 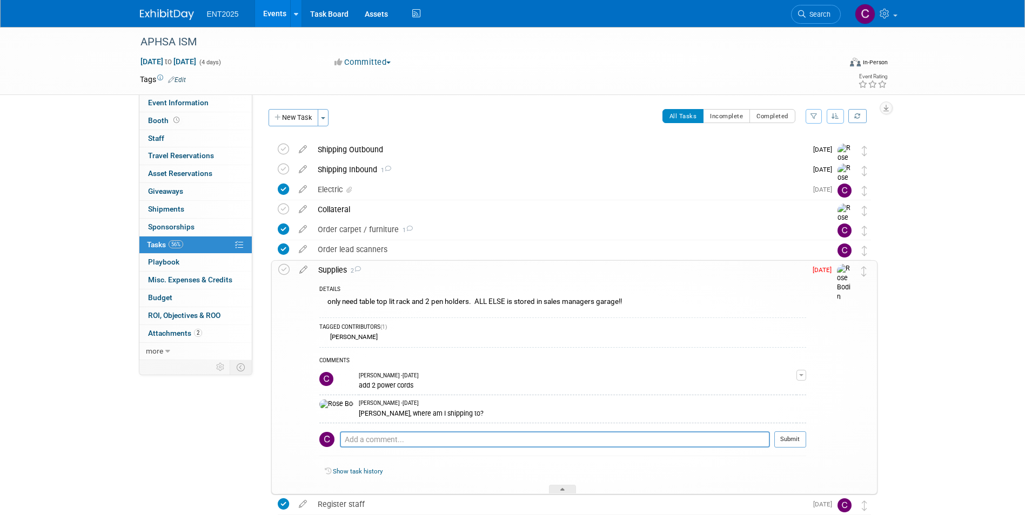 I want to click on div: Event Rating, so click(x=873, y=77).